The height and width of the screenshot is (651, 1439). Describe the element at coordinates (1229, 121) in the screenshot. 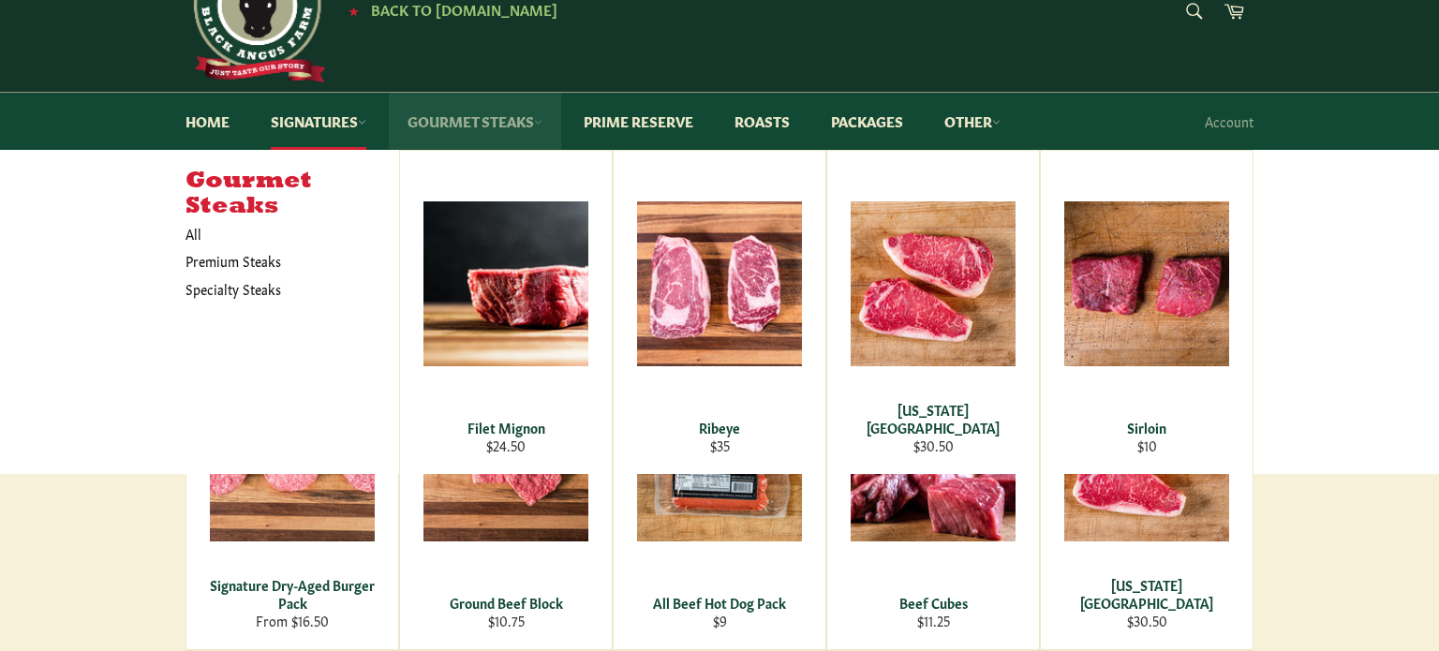

I see `a: Account` at that location.